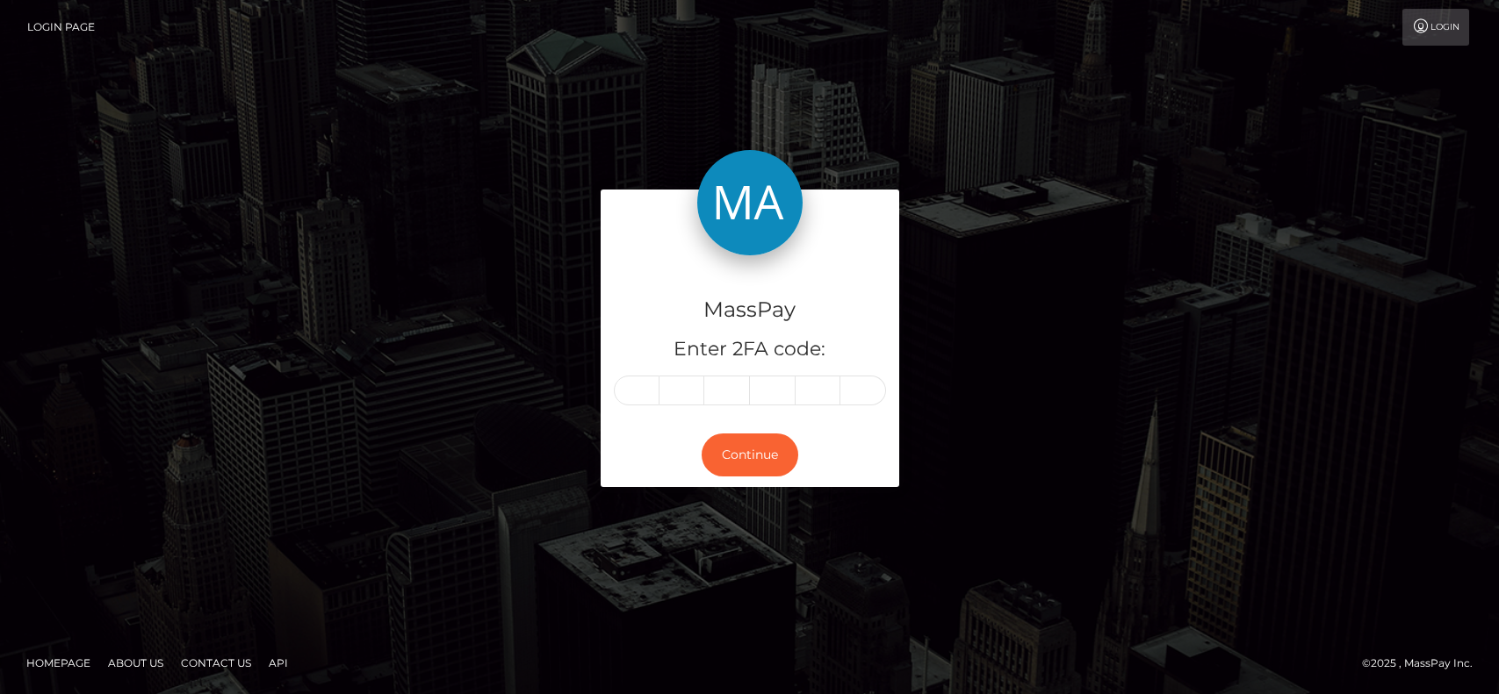  I want to click on a: About Us, so click(135, 663).